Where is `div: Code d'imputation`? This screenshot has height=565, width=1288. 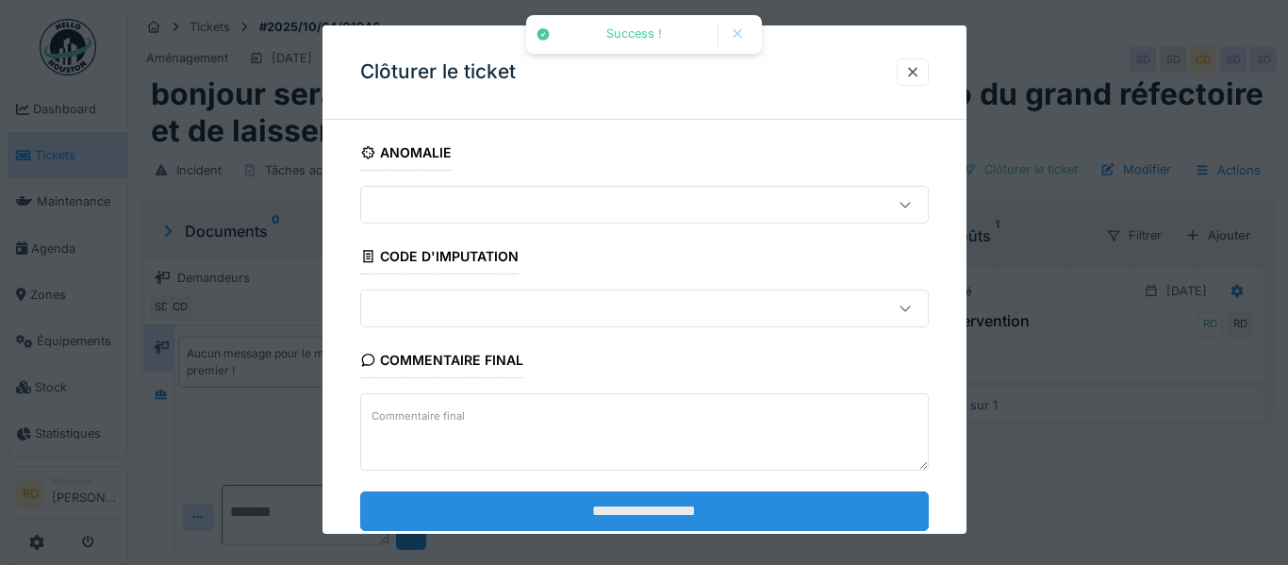
div: Code d'imputation is located at coordinates (439, 258).